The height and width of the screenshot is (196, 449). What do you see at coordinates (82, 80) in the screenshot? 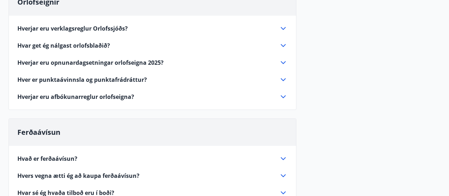
I see `span: Hver er punktaávinnsla og punktafrádráttur?` at bounding box center [82, 80].